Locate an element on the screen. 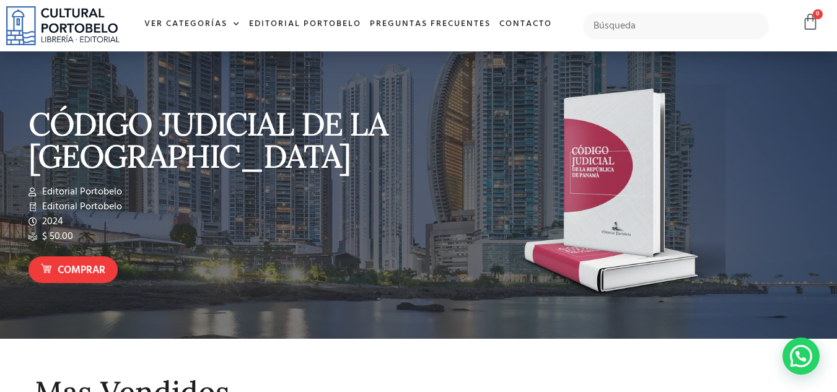 The image size is (837, 392). span: Comprar is located at coordinates (81, 271).